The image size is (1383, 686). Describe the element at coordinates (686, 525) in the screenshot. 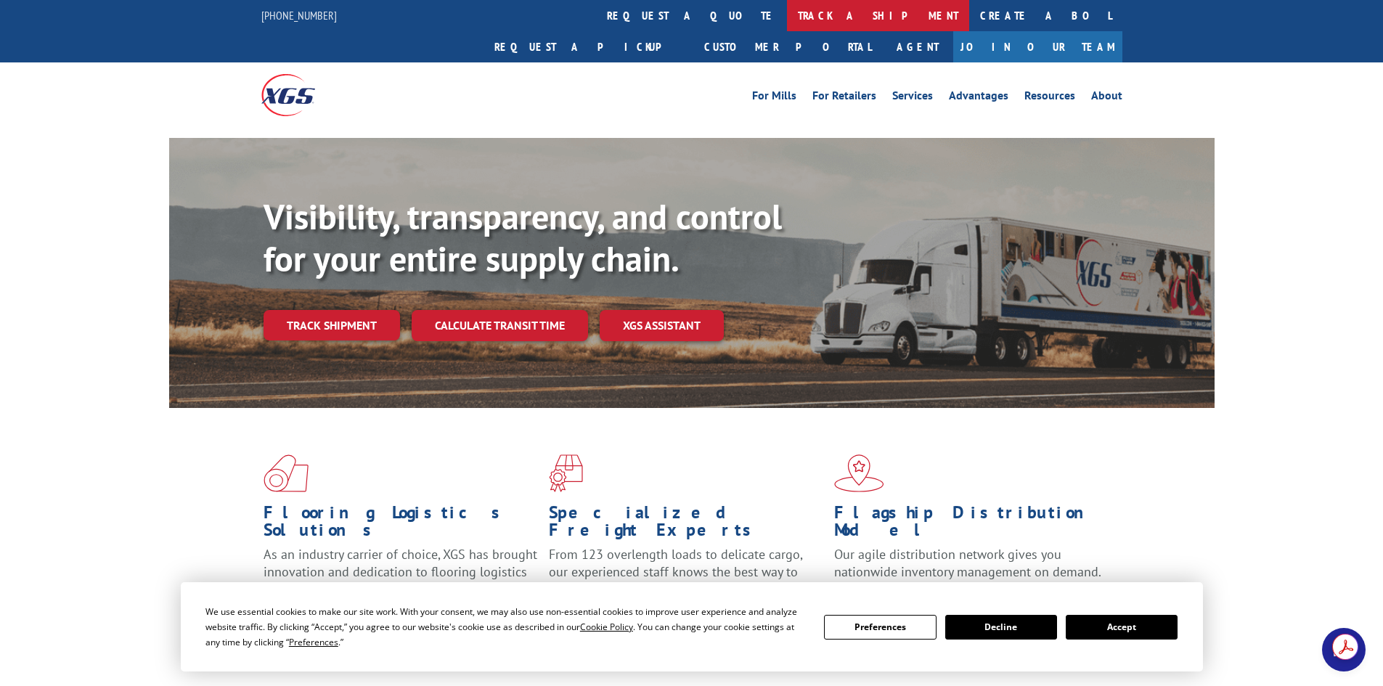

I see `h1: Specialized Freight Experts` at that location.